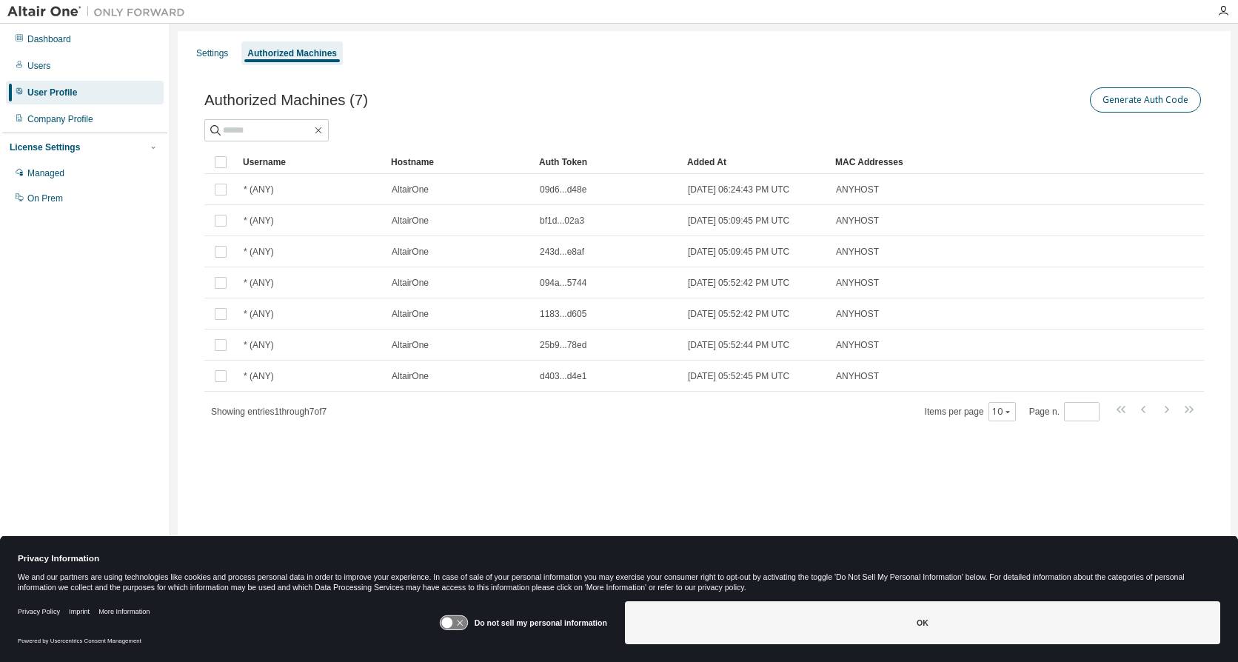  I want to click on button: 10, so click(1002, 412).